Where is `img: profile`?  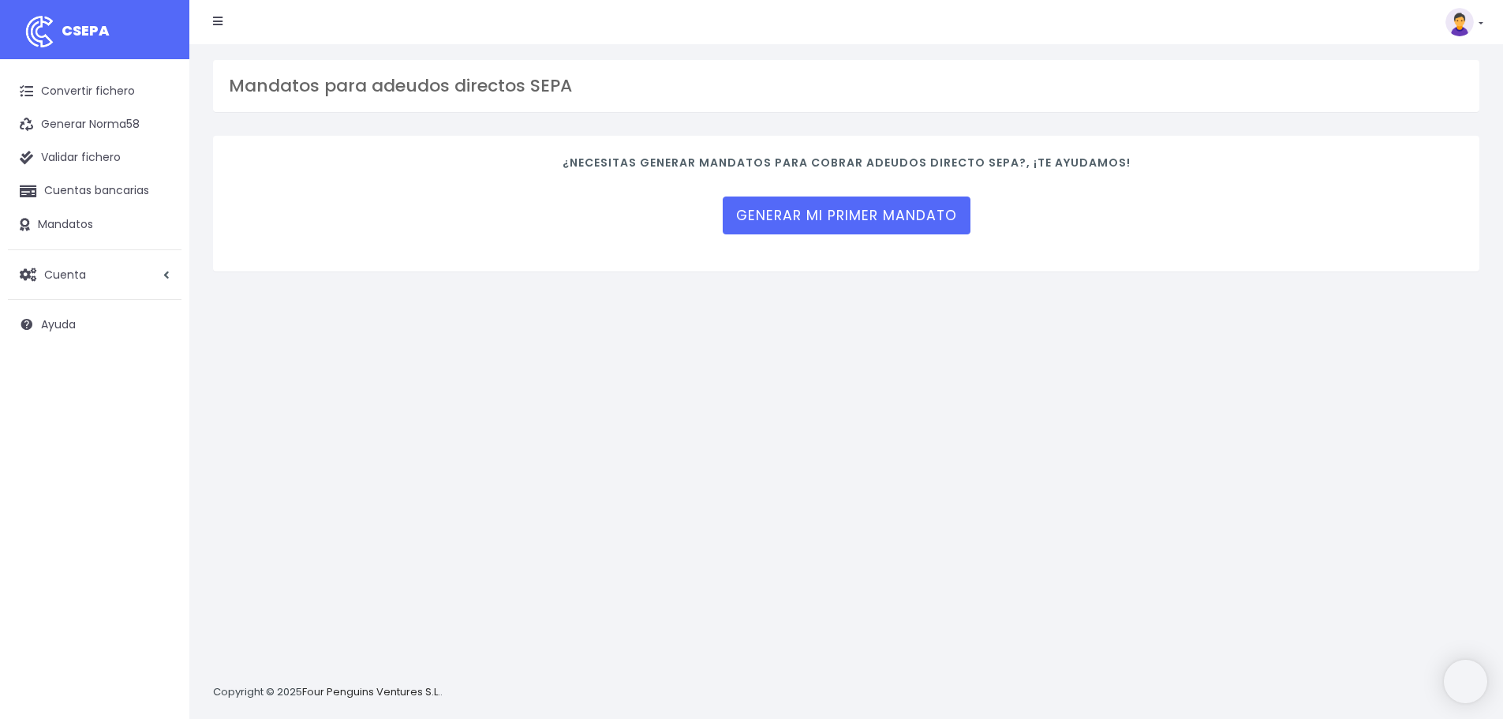 img: profile is located at coordinates (1459, 22).